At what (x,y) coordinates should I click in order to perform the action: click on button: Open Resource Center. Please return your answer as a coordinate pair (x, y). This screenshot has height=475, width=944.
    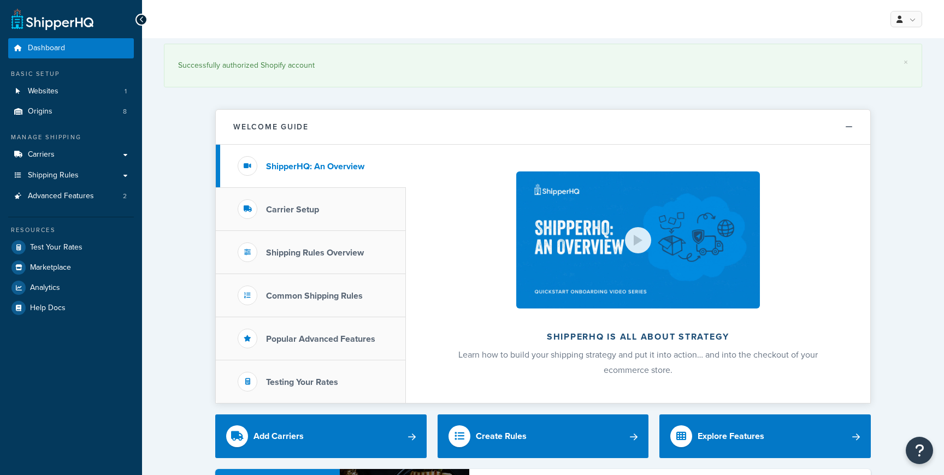
    Looking at the image, I should click on (919, 451).